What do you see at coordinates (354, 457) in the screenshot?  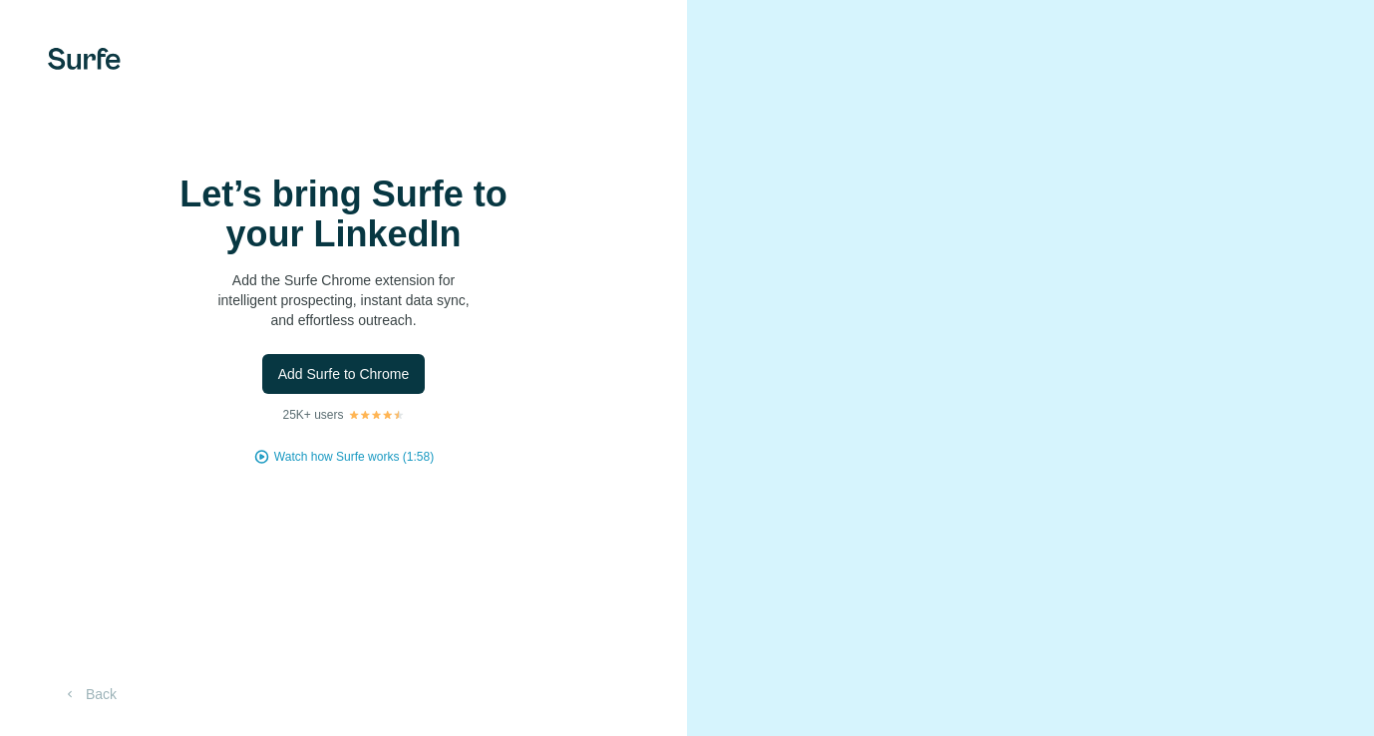 I see `button: Watch how Surfe works (1:58)` at bounding box center [354, 457].